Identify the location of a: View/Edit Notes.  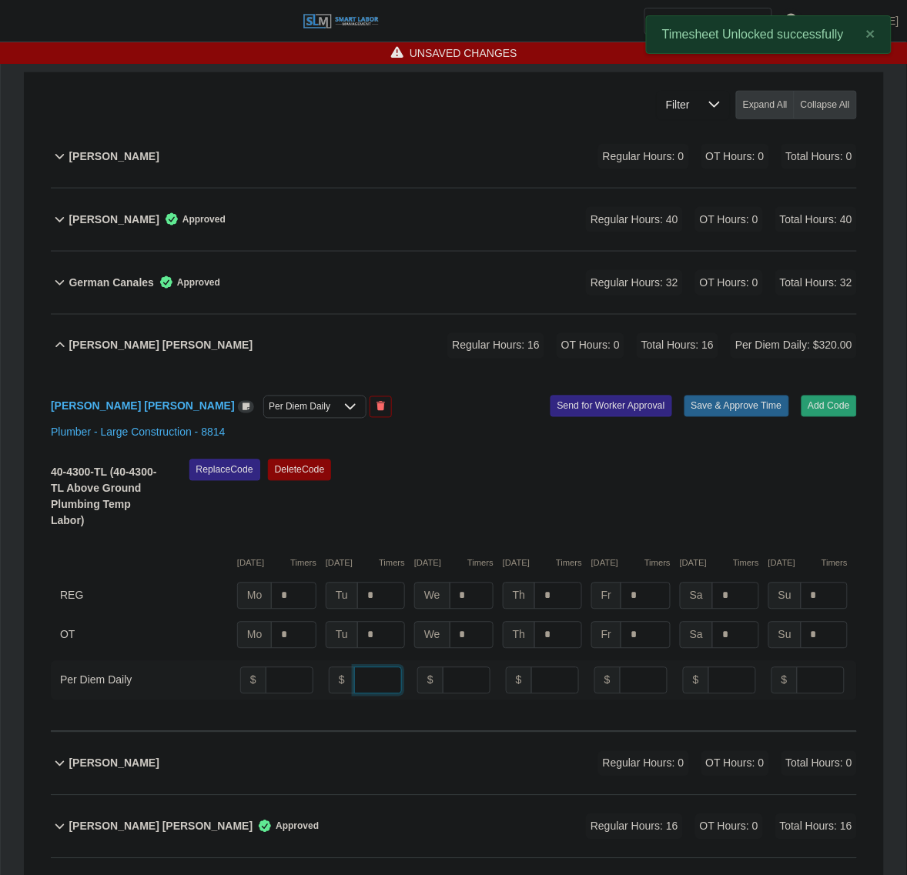
(246, 406).